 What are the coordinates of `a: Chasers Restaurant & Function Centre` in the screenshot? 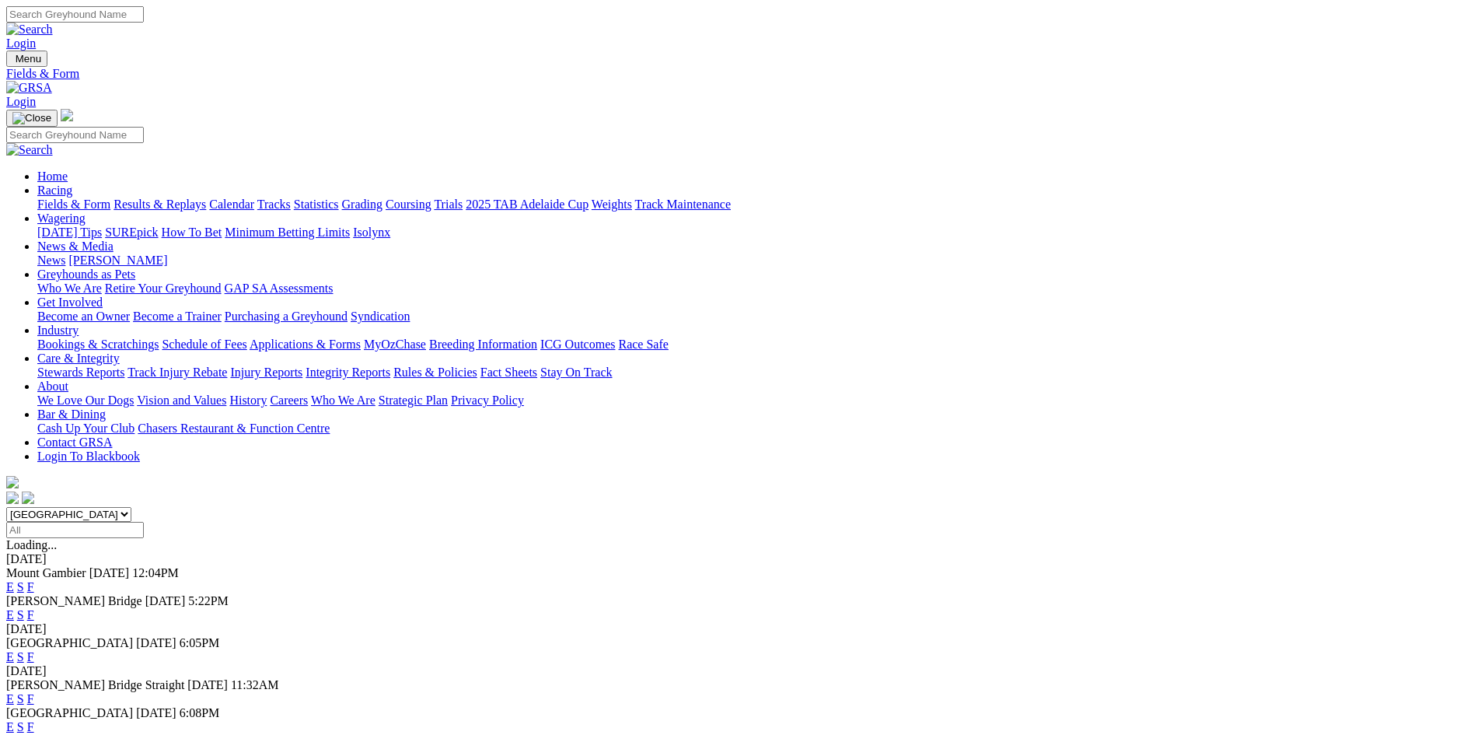 It's located at (233, 428).